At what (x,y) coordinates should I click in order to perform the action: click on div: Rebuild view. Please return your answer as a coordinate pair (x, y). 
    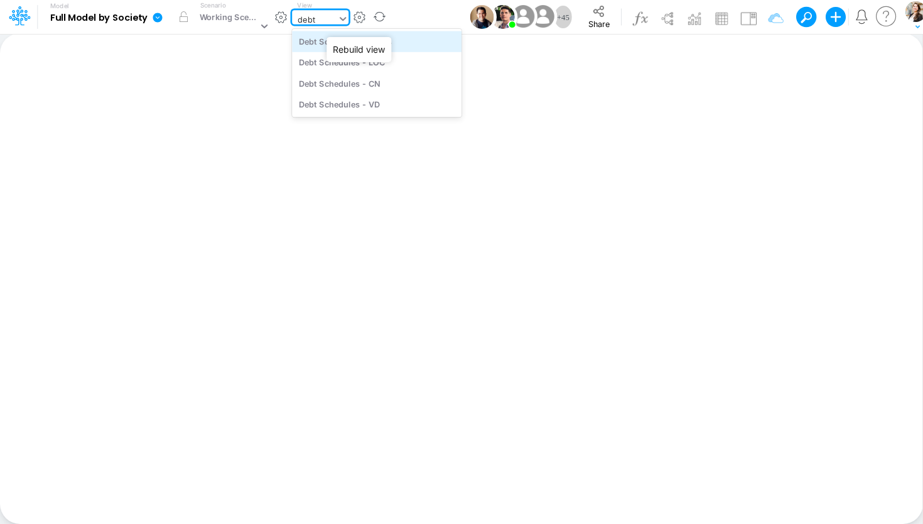
    Looking at the image, I should click on (359, 50).